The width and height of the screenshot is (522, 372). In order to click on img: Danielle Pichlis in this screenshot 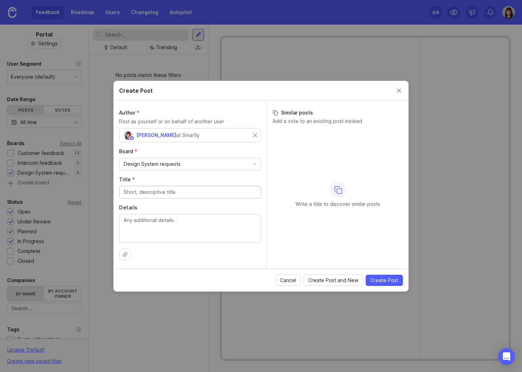, I will do `click(128, 135)`.